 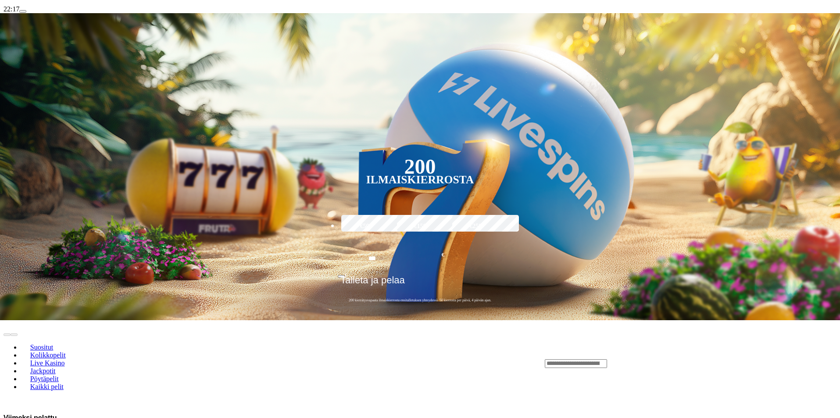 I want to click on span: Kaikki pelit, so click(x=47, y=387).